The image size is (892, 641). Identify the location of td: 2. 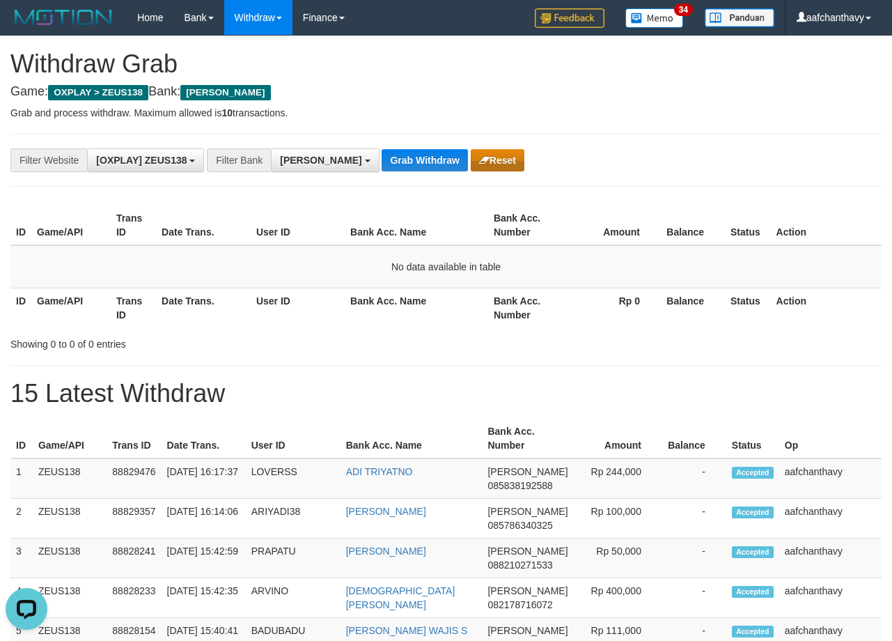
(22, 518).